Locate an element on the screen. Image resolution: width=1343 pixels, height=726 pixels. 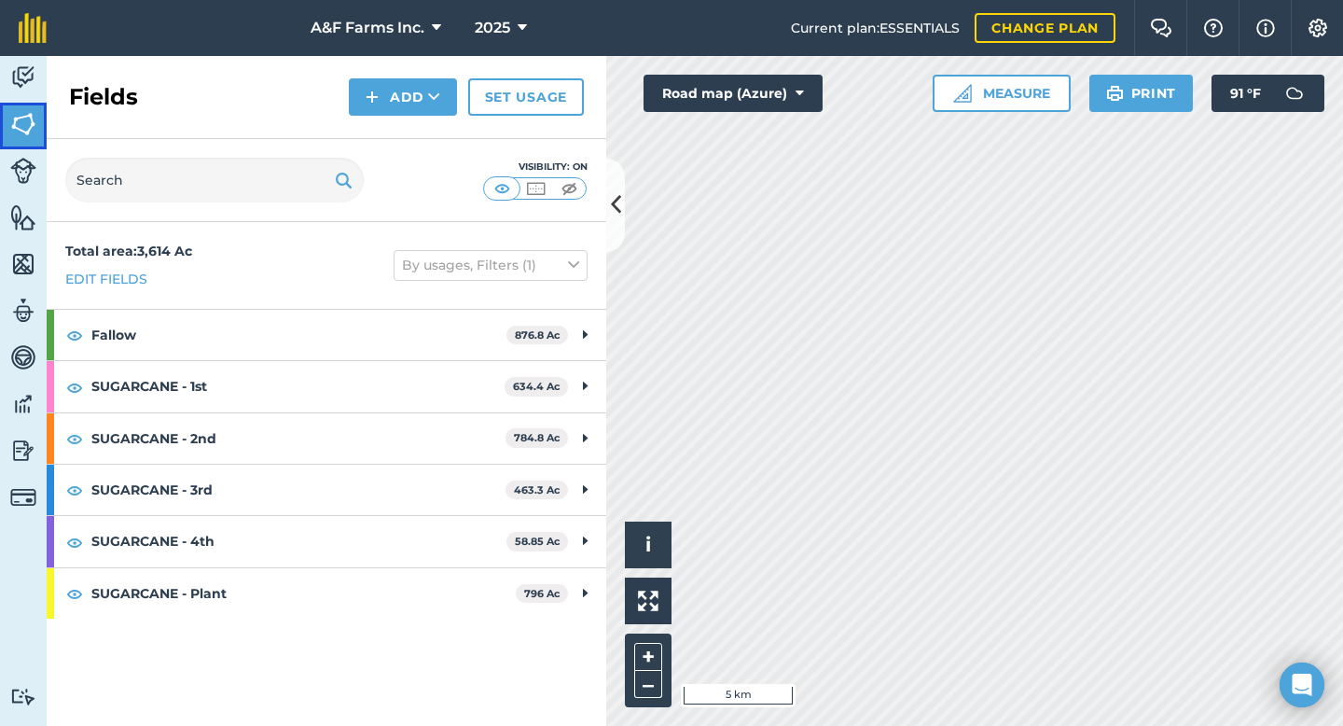
strong: SUGARCANE - Plant is located at coordinates (303, 593).